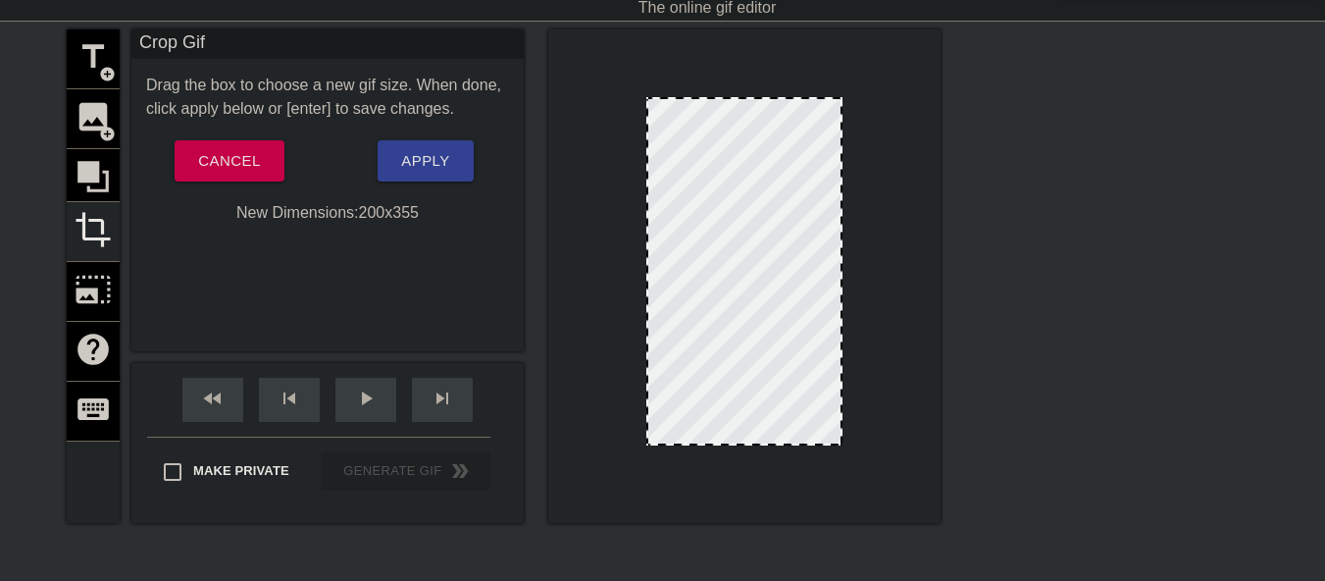 Image resolution: width=1325 pixels, height=581 pixels. Describe the element at coordinates (289, 398) in the screenshot. I see `span: skip_previous` at that location.